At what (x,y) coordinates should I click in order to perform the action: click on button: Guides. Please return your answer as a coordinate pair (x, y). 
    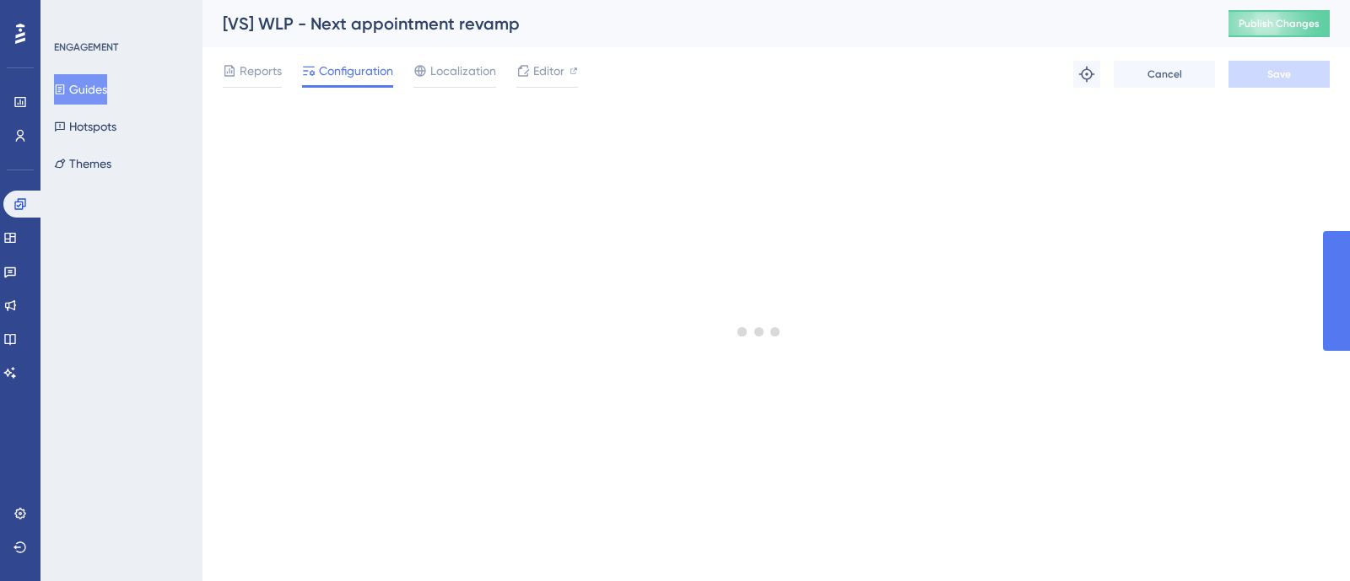
    Looking at the image, I should click on (80, 89).